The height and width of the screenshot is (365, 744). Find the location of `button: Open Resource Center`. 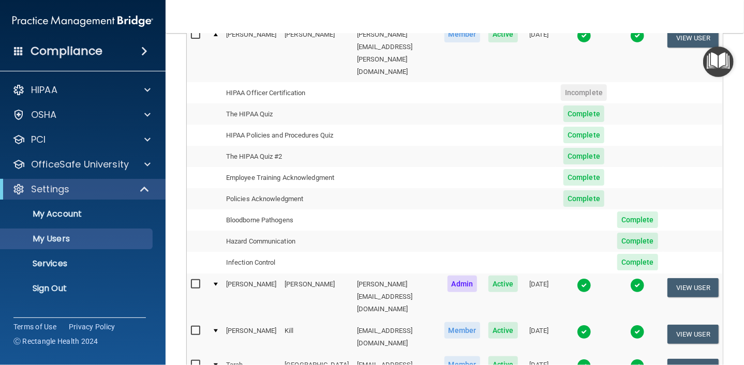

button: Open Resource Center is located at coordinates (718, 62).